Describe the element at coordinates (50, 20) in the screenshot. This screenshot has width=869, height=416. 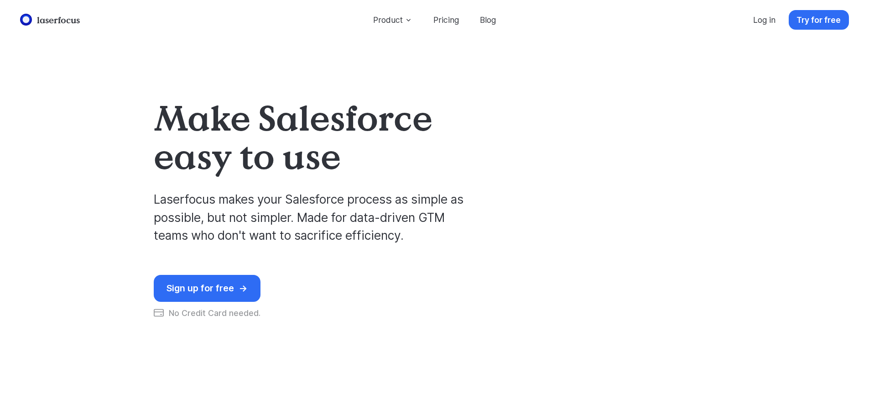
I see `a: laserfocus` at that location.